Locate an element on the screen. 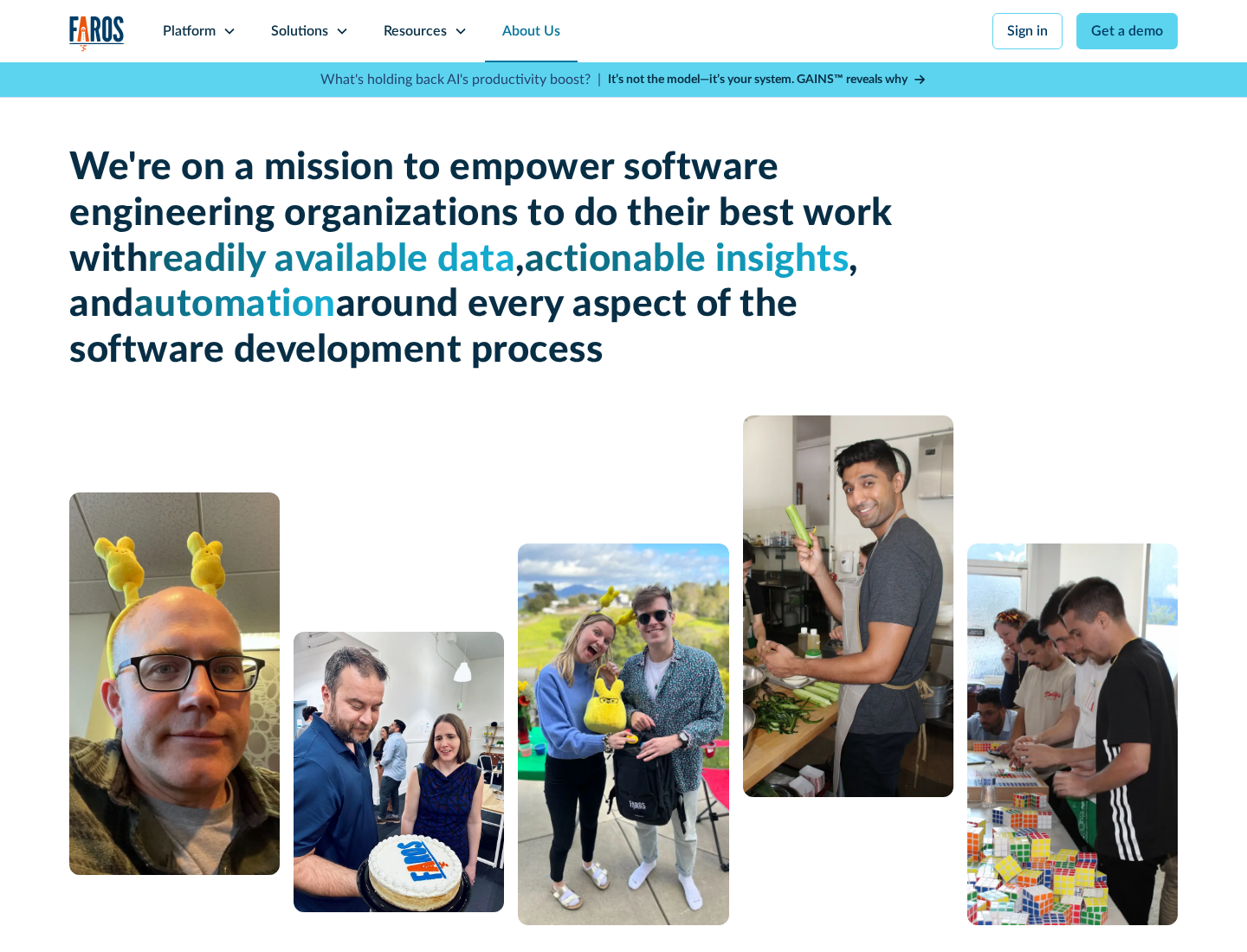 This screenshot has width=1247, height=952. img: Logo of the analytics and reporting company Faros. is located at coordinates (97, 33).